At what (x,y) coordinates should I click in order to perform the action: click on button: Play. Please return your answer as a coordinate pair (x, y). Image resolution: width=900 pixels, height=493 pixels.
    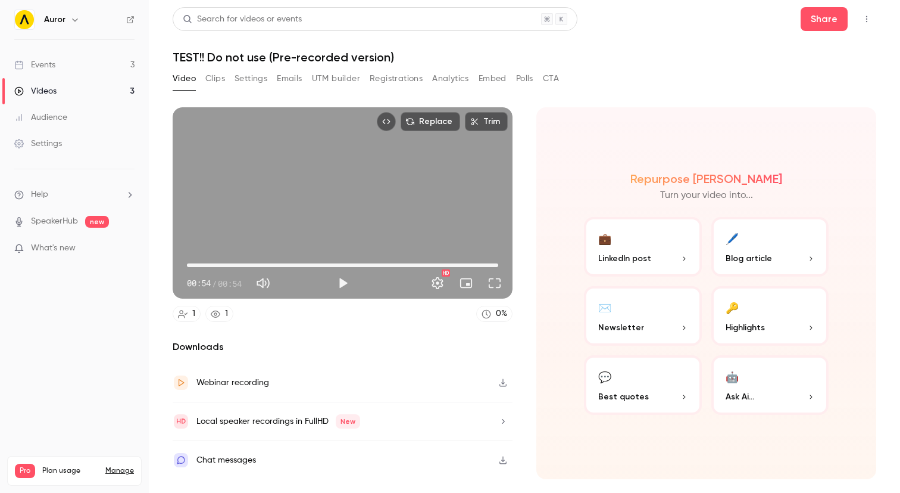
    Looking at the image, I should click on (343, 283).